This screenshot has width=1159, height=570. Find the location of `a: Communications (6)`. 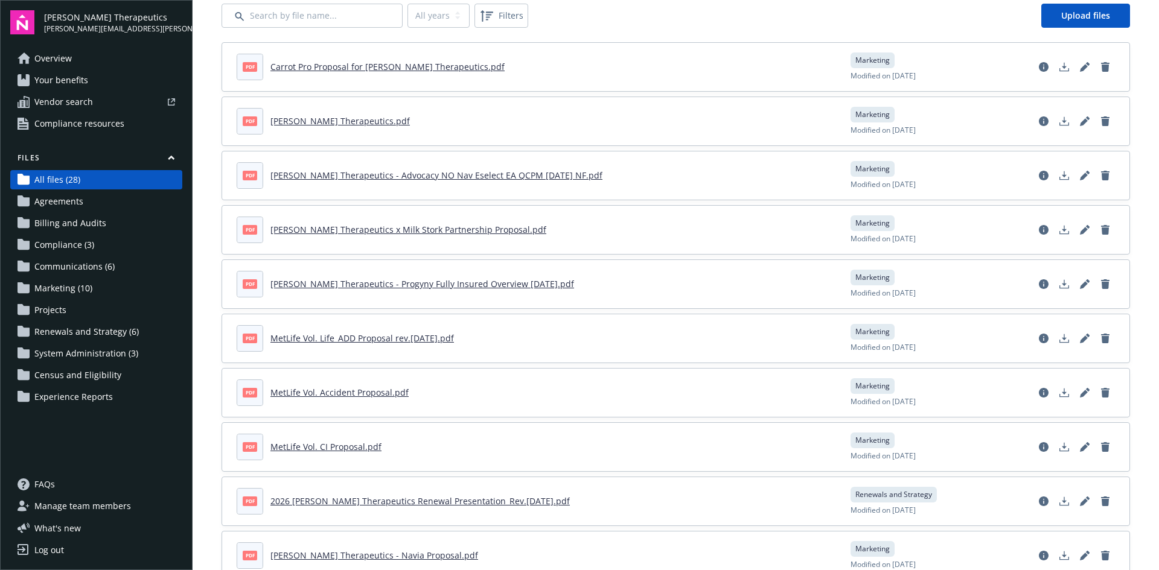

a: Communications (6) is located at coordinates (96, 267).